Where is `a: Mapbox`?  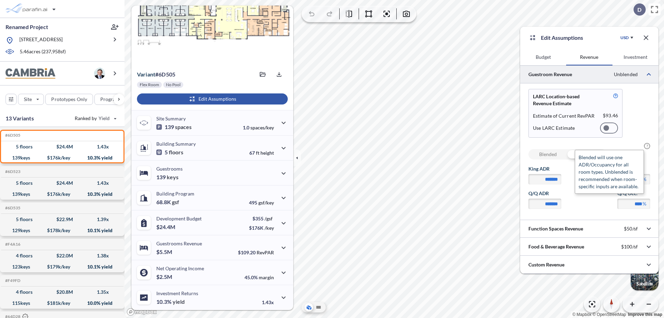 a: Mapbox is located at coordinates (582, 314).